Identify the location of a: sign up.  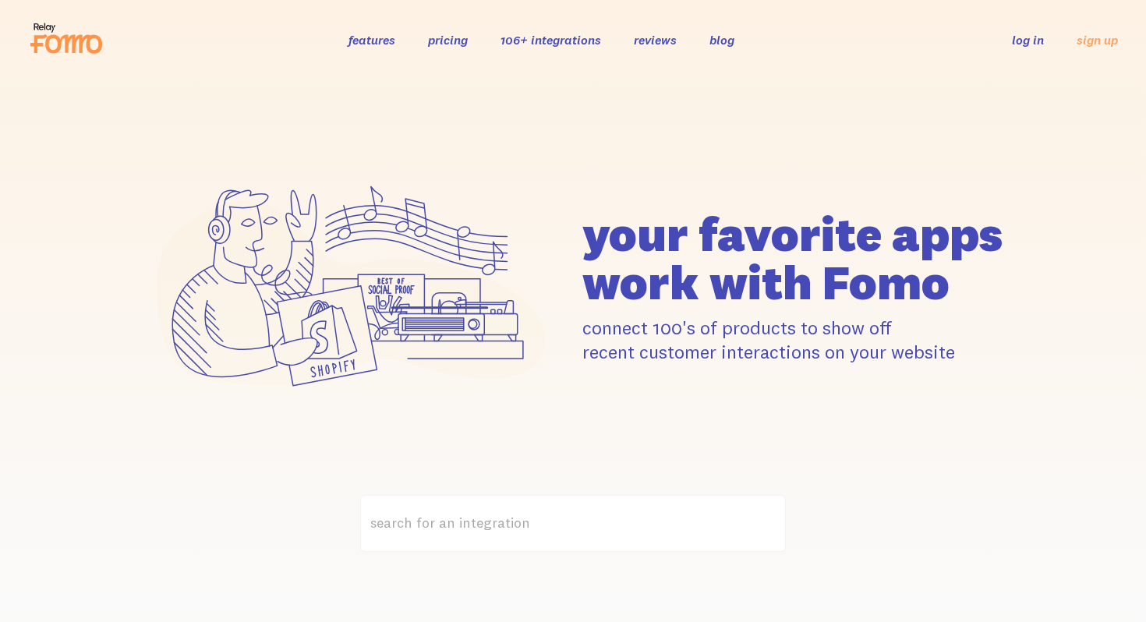
(1097, 40).